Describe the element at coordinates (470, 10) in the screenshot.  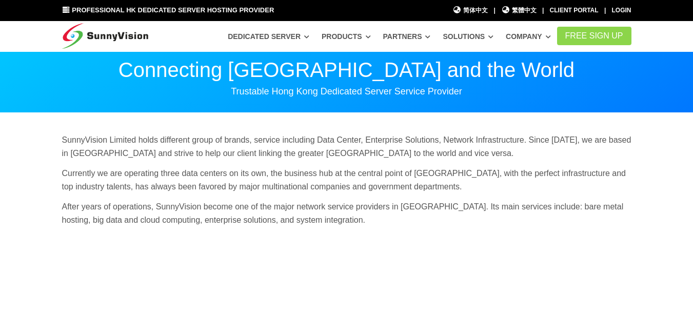
I see `a: 简体中文` at that location.